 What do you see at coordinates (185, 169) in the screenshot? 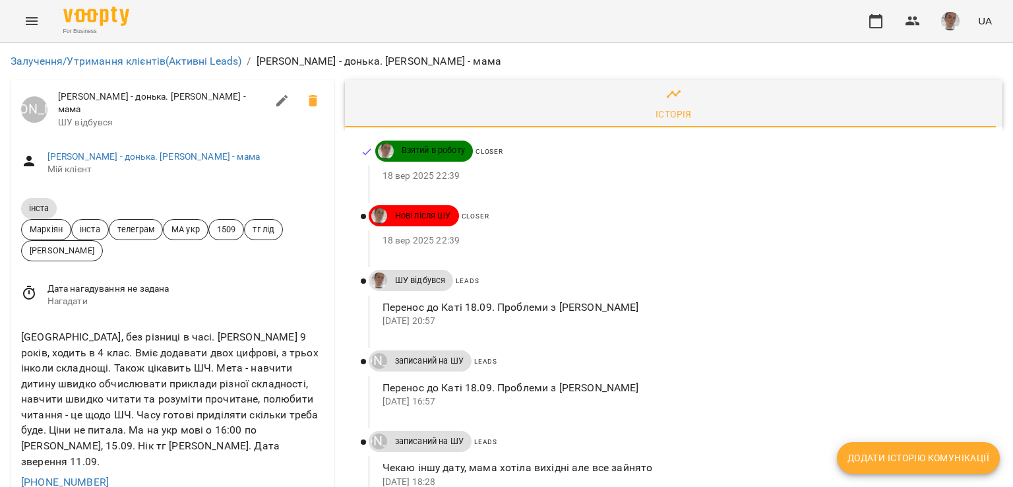
I see `span: Мій клієнт` at bounding box center [185, 169].